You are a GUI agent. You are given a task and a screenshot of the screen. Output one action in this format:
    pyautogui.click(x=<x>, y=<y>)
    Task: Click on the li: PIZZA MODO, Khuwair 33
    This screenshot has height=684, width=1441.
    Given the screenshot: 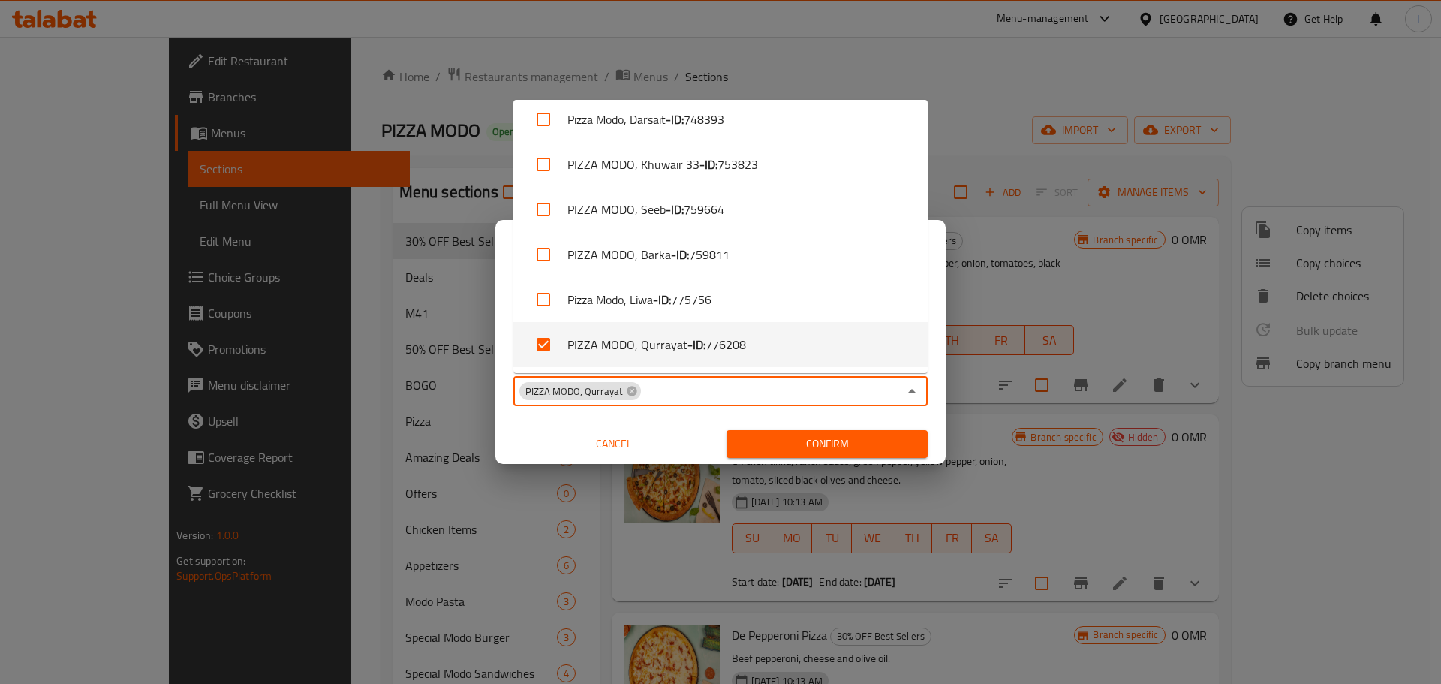 What is the action you would take?
    pyautogui.click(x=721, y=164)
    